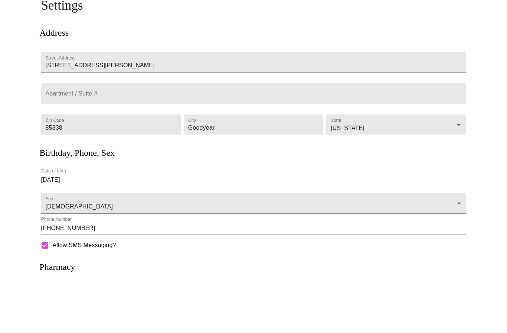 The width and height of the screenshot is (507, 333). I want to click on label: Phone Number, so click(56, 219).